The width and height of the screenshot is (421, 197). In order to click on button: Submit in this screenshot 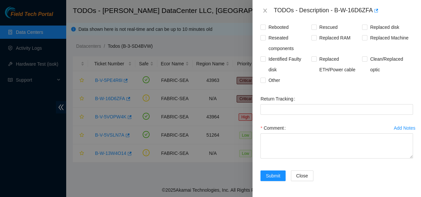, I will do `click(273, 175)`.